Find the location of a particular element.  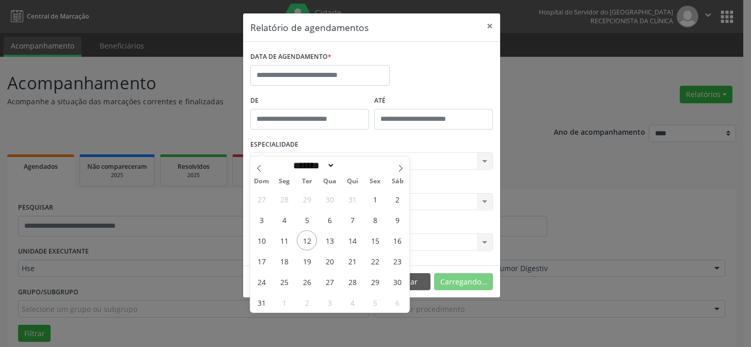

span: Agosto 15, 2025 is located at coordinates (375, 240).